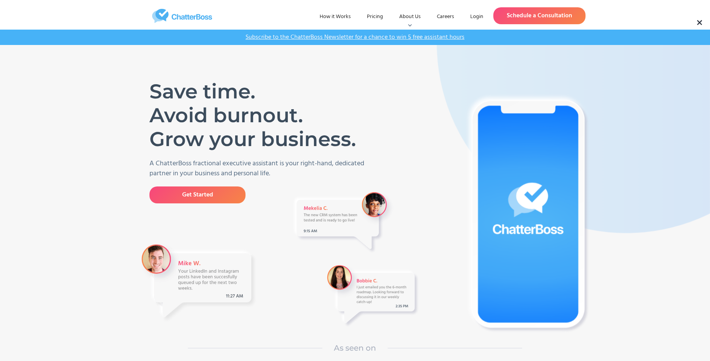 This screenshot has width=710, height=361. What do you see at coordinates (477, 17) in the screenshot?
I see `a: Login` at bounding box center [477, 17].